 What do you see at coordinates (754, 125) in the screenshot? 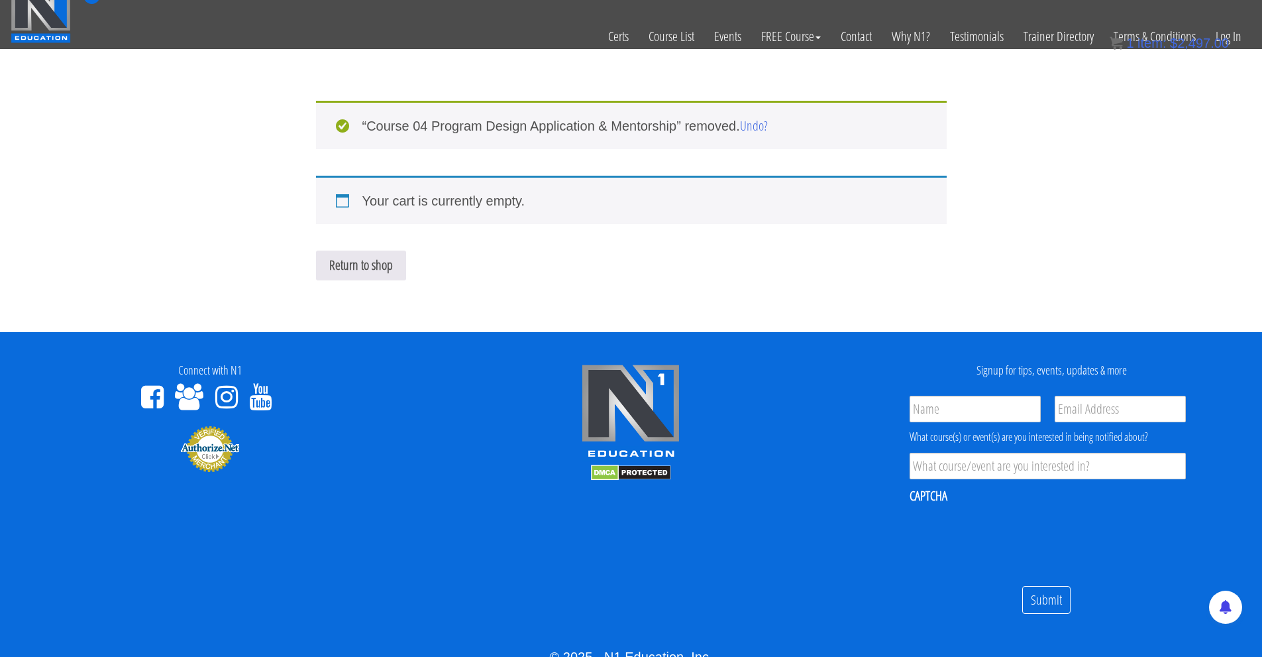
I see `a: Undo?` at bounding box center [754, 125].